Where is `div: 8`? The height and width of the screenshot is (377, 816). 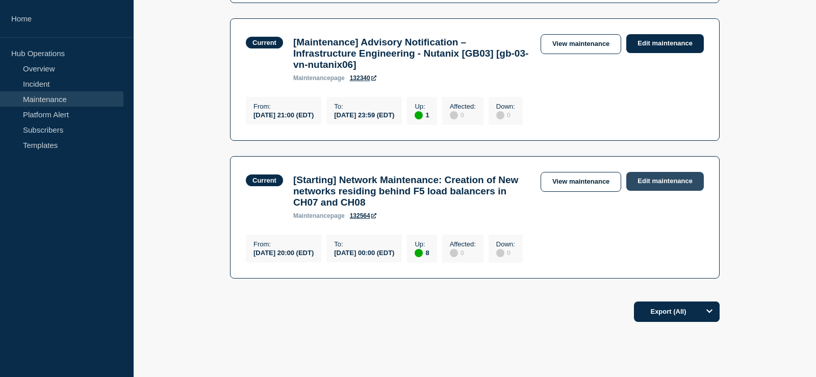
div: 8 is located at coordinates (422, 253).